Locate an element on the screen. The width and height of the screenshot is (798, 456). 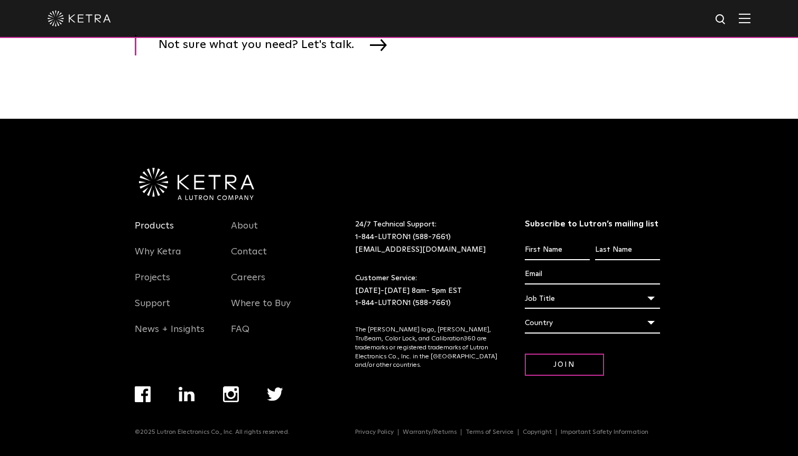
p: ©2025 Lutron Electronics Co., Inc. All rights reserved. is located at coordinates (212, 433).